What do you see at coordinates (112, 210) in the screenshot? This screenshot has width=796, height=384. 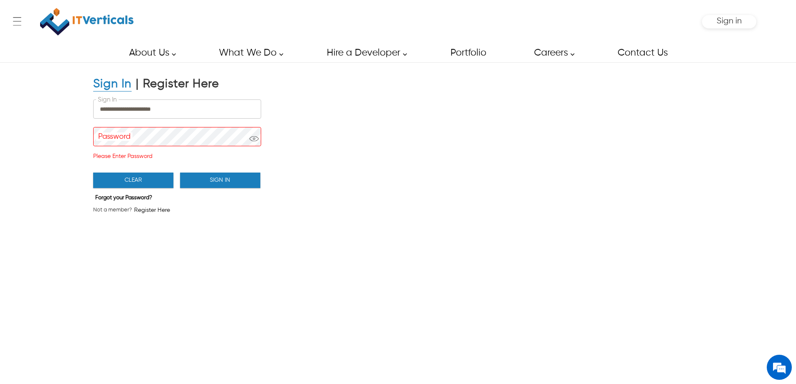 I see `span: Not a member?` at bounding box center [112, 210].